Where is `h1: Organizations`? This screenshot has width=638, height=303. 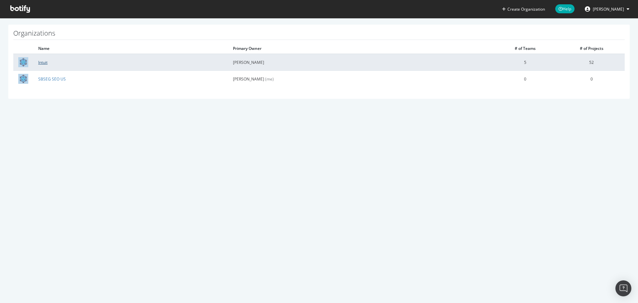 h1: Organizations is located at coordinates (319, 35).